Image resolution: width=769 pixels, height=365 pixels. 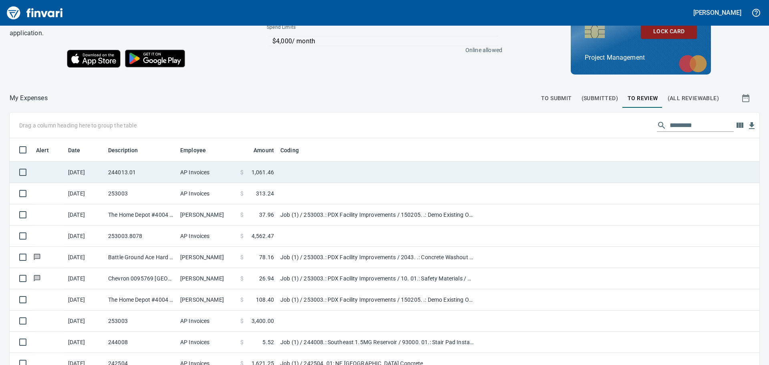 What do you see at coordinates (263, 321) in the screenshot?
I see `span: 3,400.00` at bounding box center [263, 321].